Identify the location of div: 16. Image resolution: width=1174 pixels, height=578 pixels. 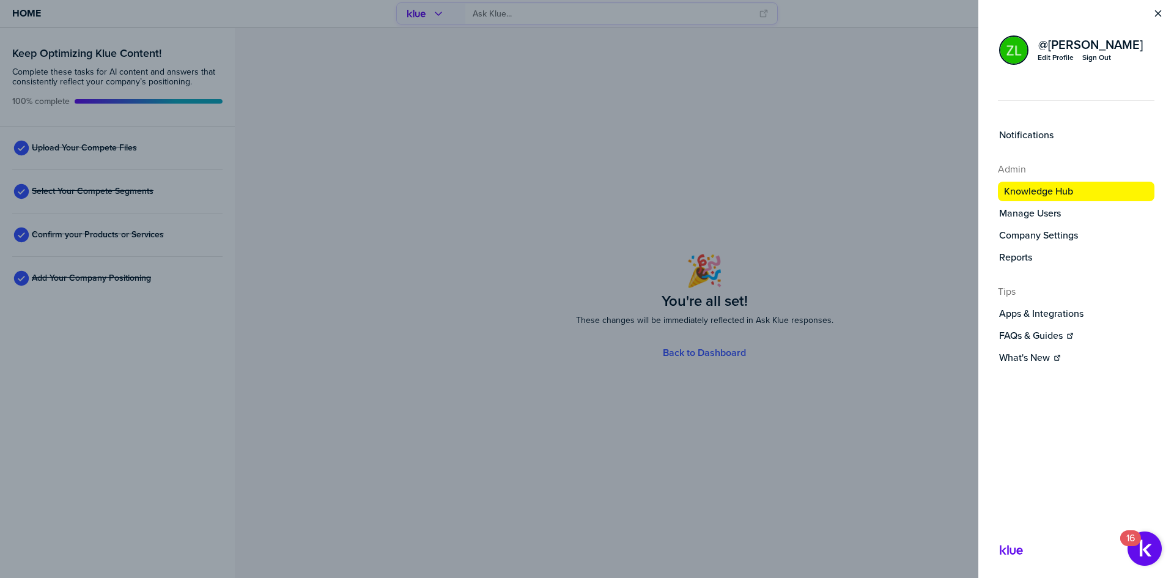
(1131, 546).